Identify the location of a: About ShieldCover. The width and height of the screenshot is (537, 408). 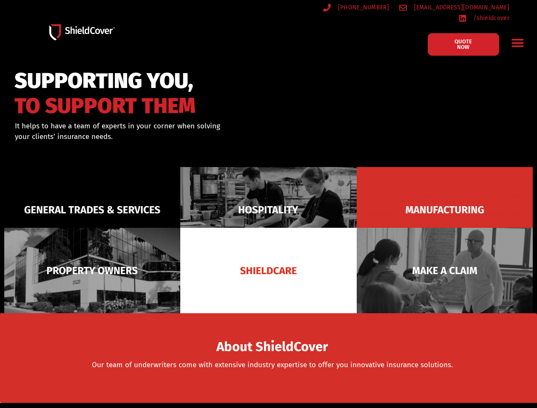
(272, 348).